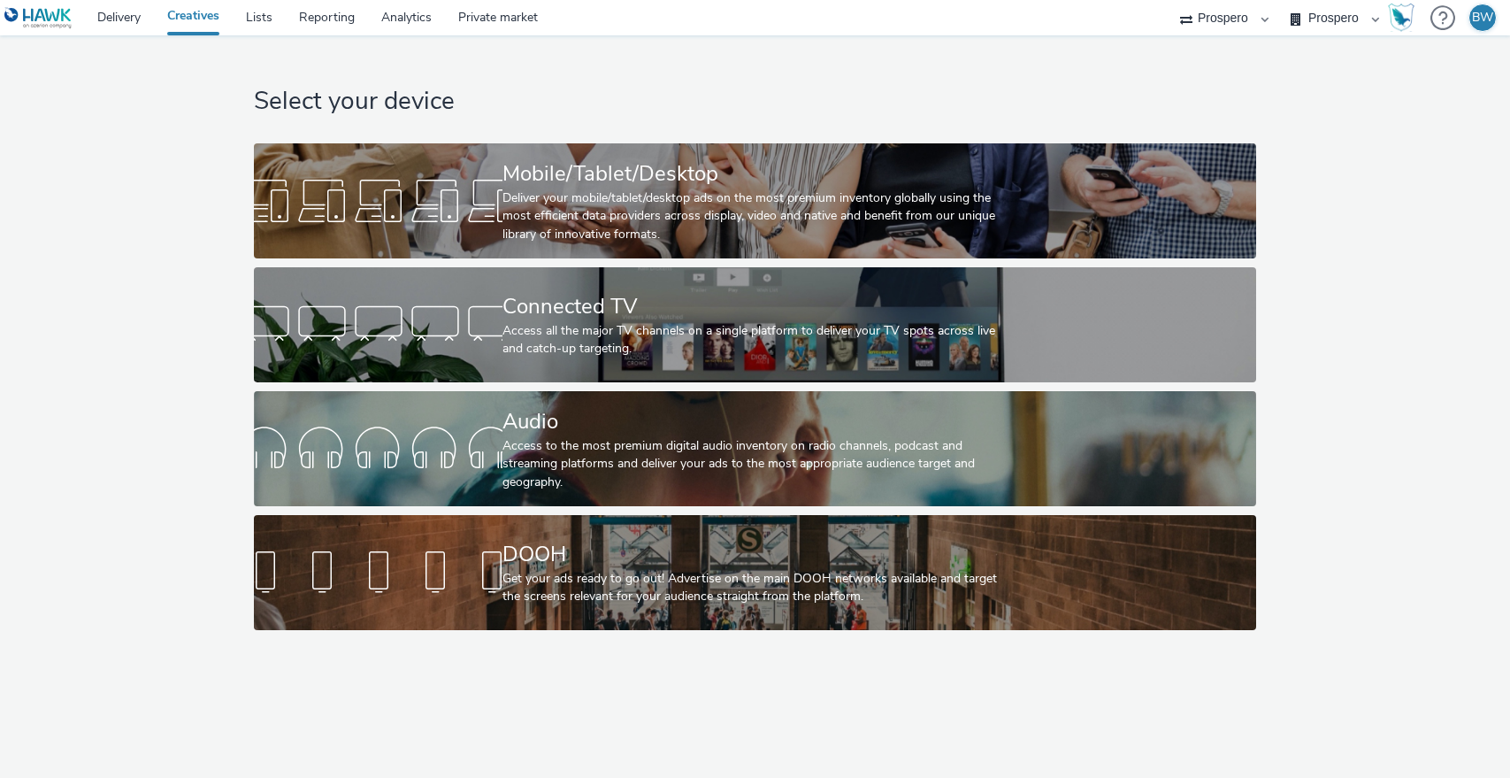  Describe the element at coordinates (751, 464) in the screenshot. I see `div: Access to the most premium digital audio inventory on radio channels, podcast and streaming platf...` at that location.